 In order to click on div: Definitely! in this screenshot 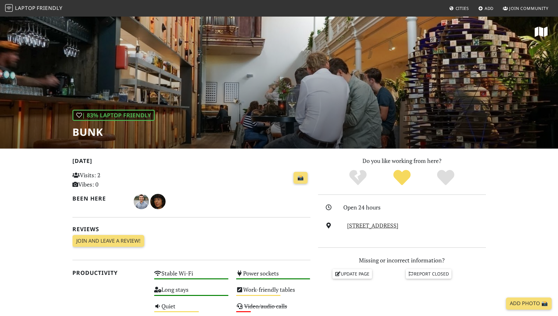, I will do `click(445, 178)`.